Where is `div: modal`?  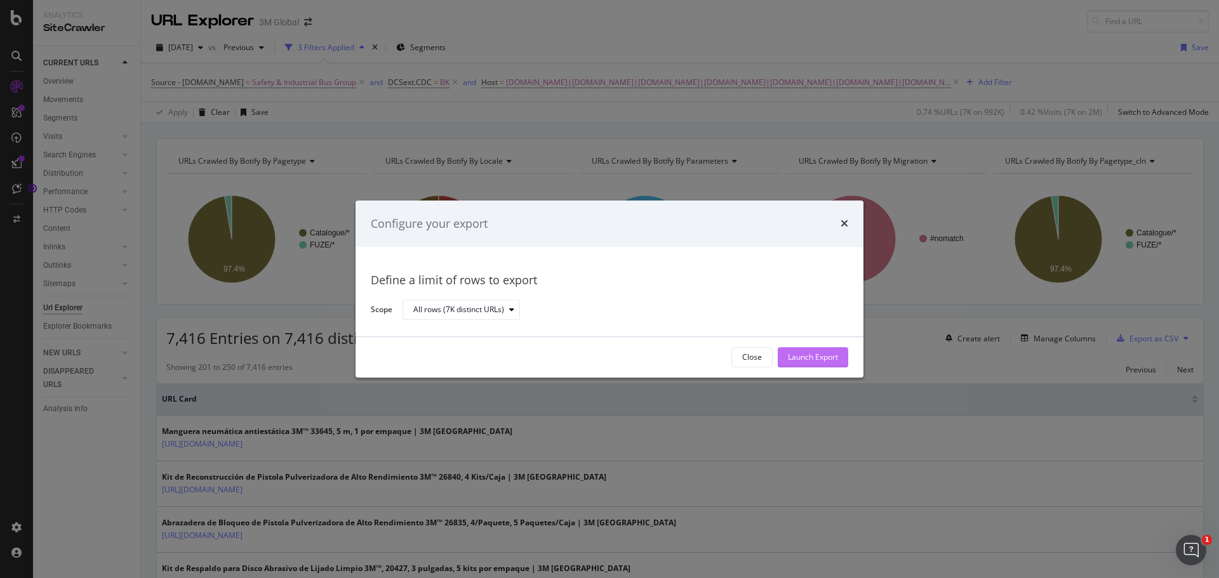 div: modal is located at coordinates (609, 289).